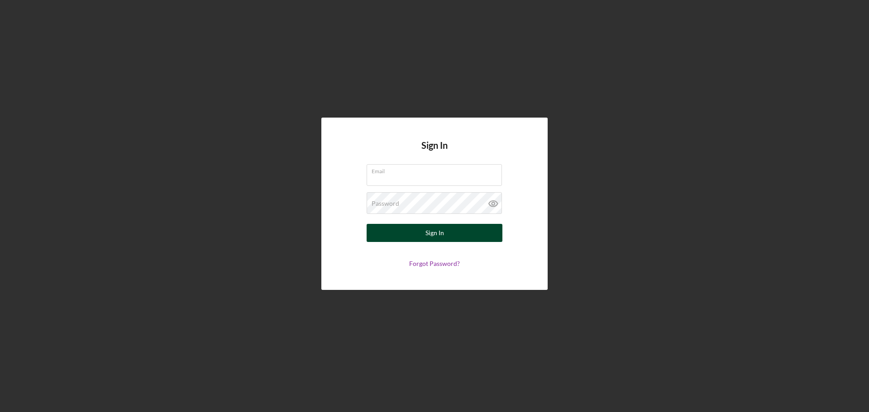  What do you see at coordinates (434, 263) in the screenshot?
I see `a: Forgot Password?` at bounding box center [434, 263].